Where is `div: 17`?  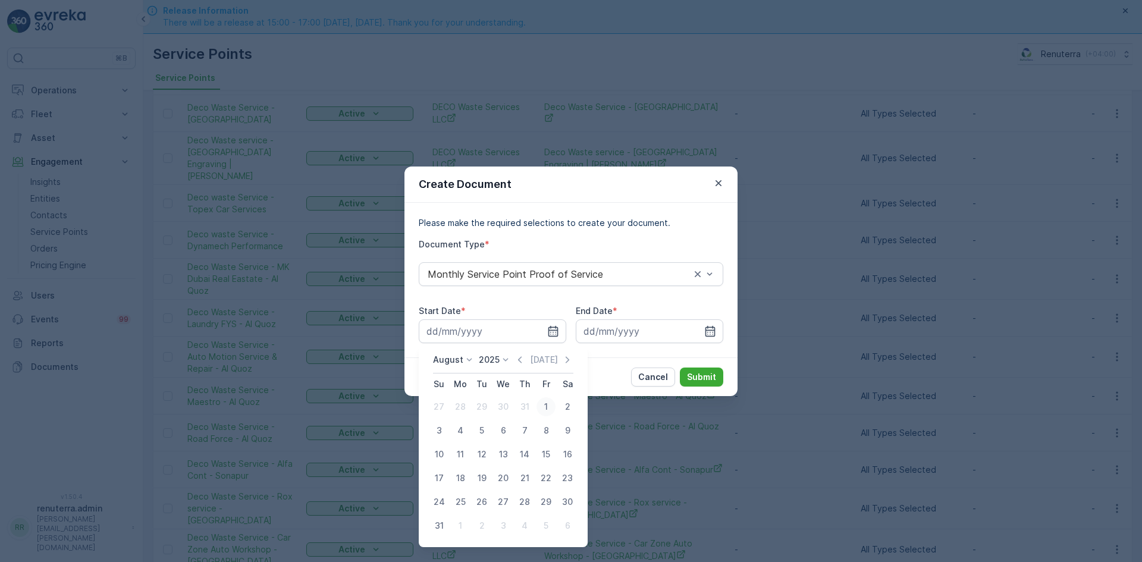 div: 17 is located at coordinates (439, 478).